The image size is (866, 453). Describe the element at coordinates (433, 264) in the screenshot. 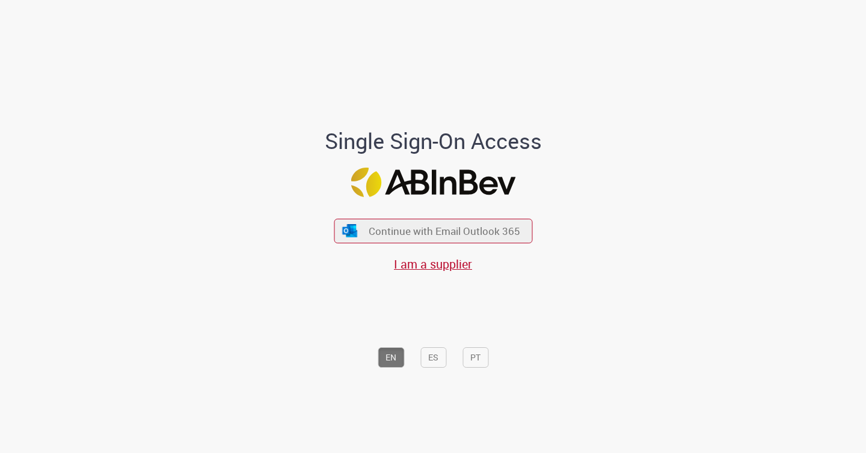

I see `a: I am a supplier` at that location.